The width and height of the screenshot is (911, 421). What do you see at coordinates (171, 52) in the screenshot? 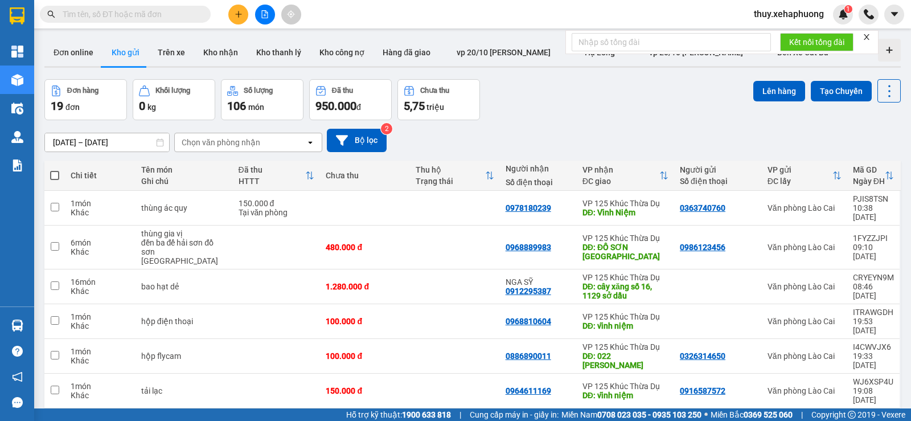
I see `button: Trên xe` at bounding box center [171, 52].